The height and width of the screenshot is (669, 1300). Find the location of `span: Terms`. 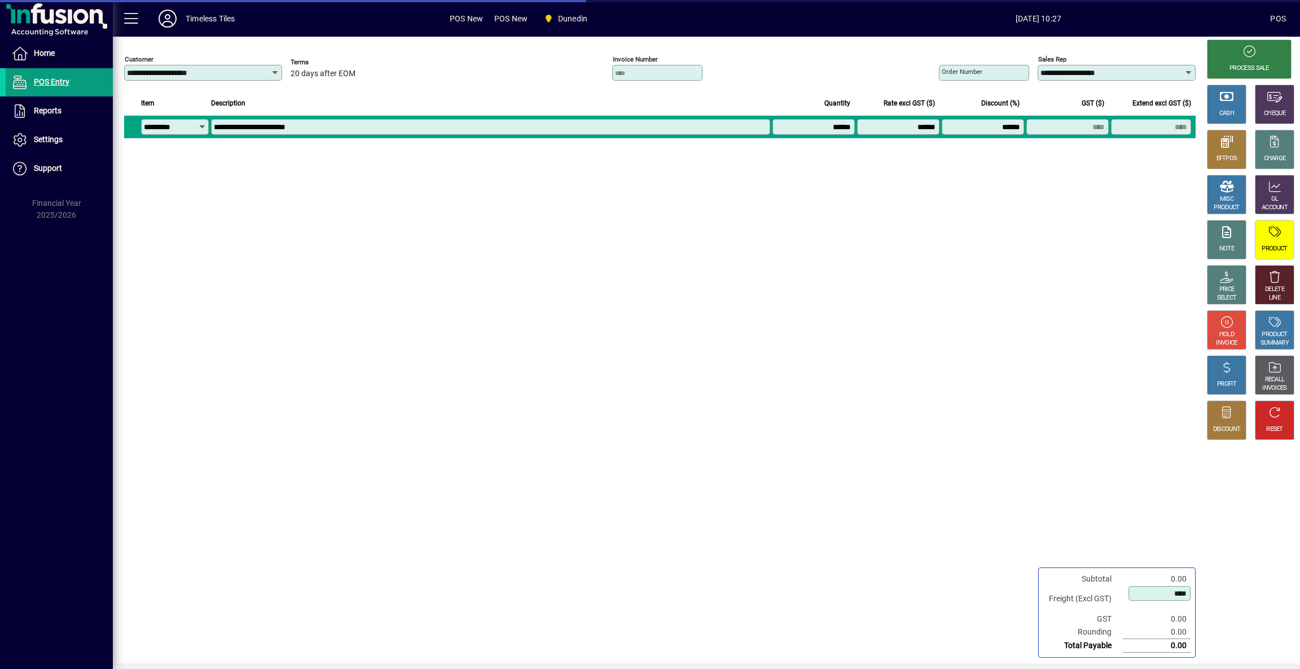

span: Terms is located at coordinates (325, 62).